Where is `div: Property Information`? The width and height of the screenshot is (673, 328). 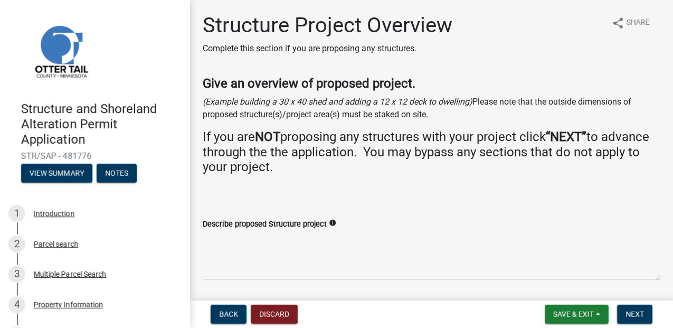
div: Property Information is located at coordinates (68, 305).